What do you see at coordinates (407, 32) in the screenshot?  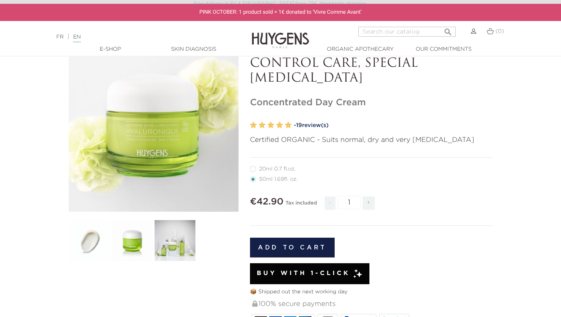 I see `input: Search` at bounding box center [407, 32].